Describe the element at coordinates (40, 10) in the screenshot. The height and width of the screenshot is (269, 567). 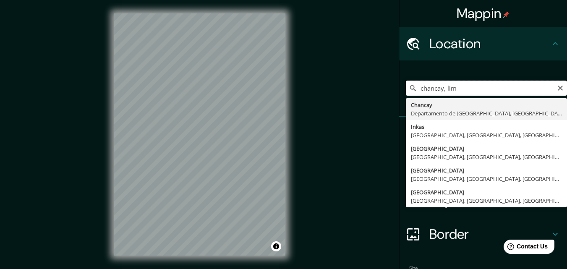
I see `span: Contact Us` at that location.